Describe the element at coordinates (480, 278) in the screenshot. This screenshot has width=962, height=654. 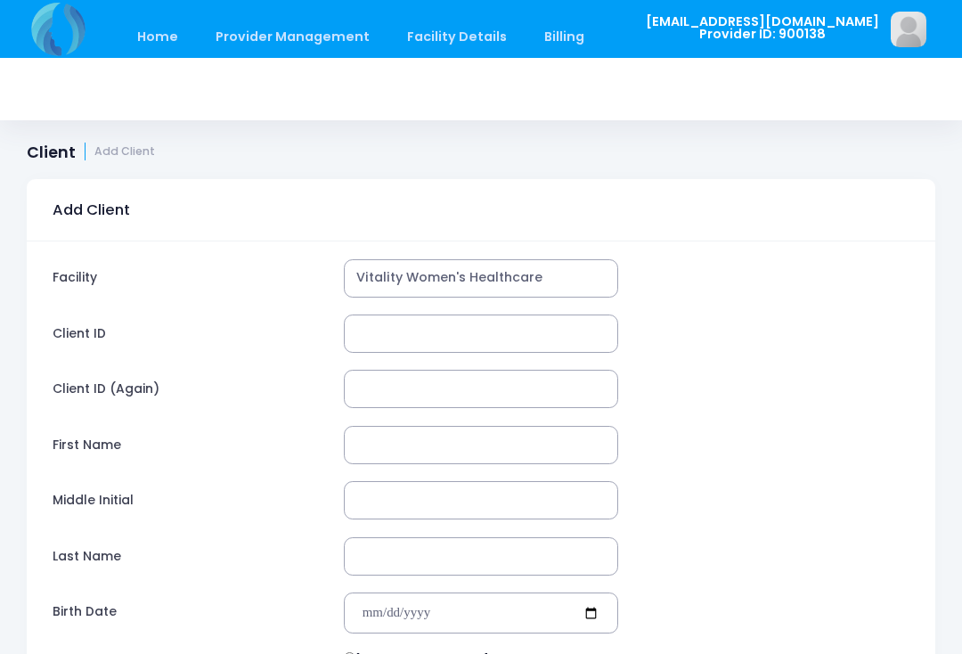
I see `span: Vitality Women's Healthcare` at that location.